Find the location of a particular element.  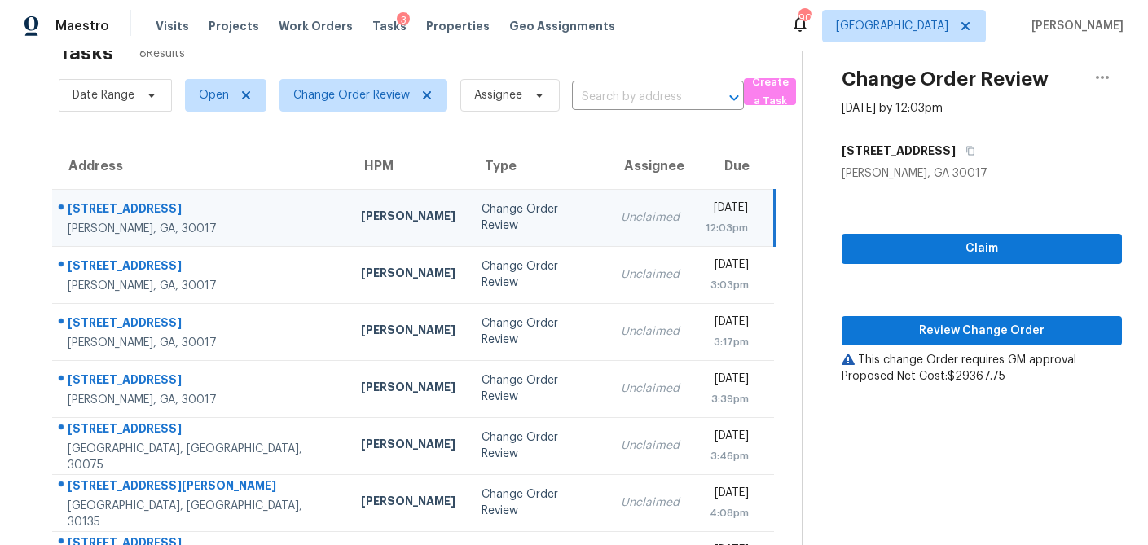

button: Copy Address is located at coordinates (966, 151).